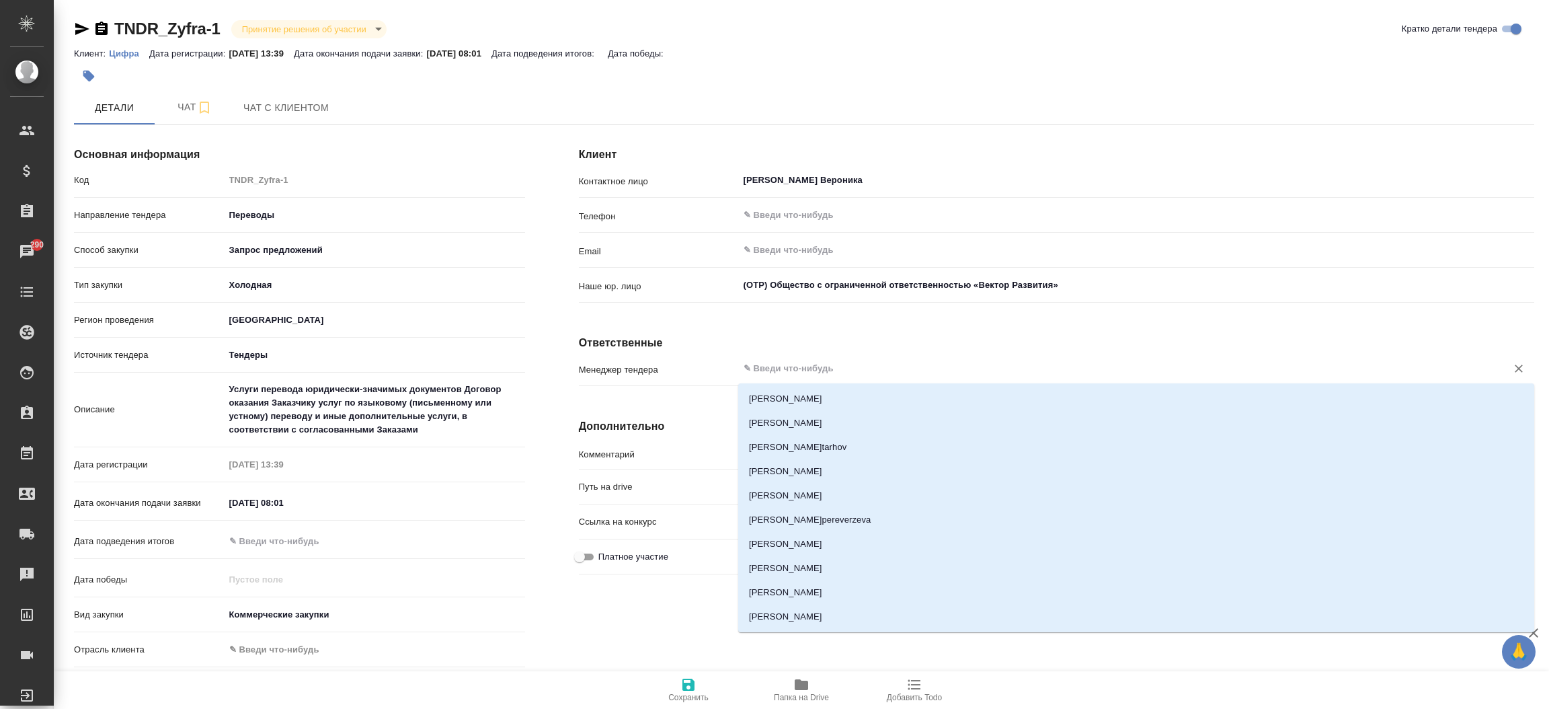 The width and height of the screenshot is (1549, 709). What do you see at coordinates (1056, 343) in the screenshot?
I see `h4: Ответственные` at bounding box center [1056, 343].